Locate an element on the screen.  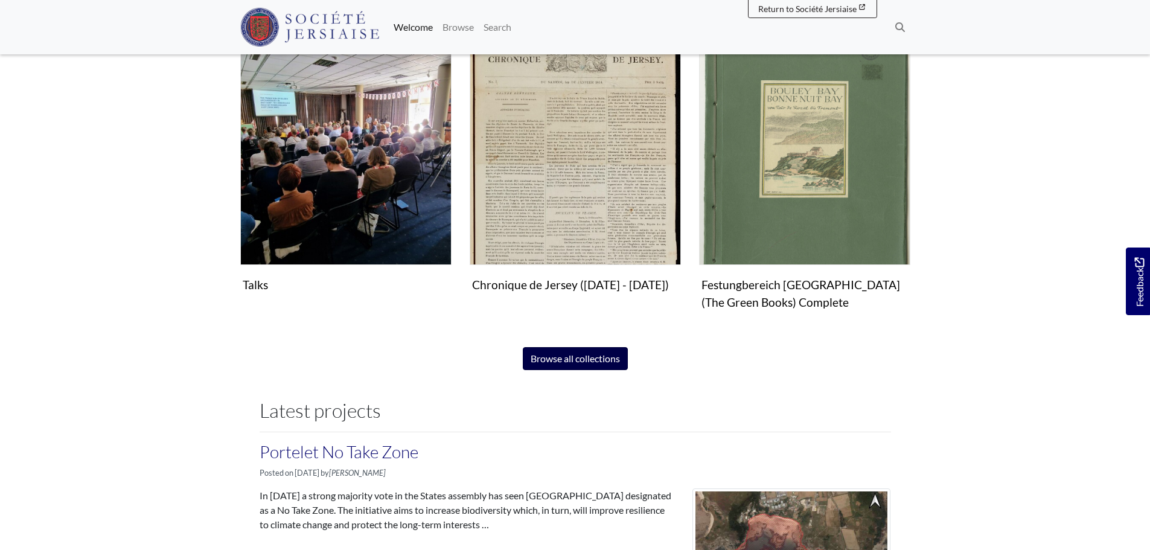
a: Browse all collections is located at coordinates (576, 359).